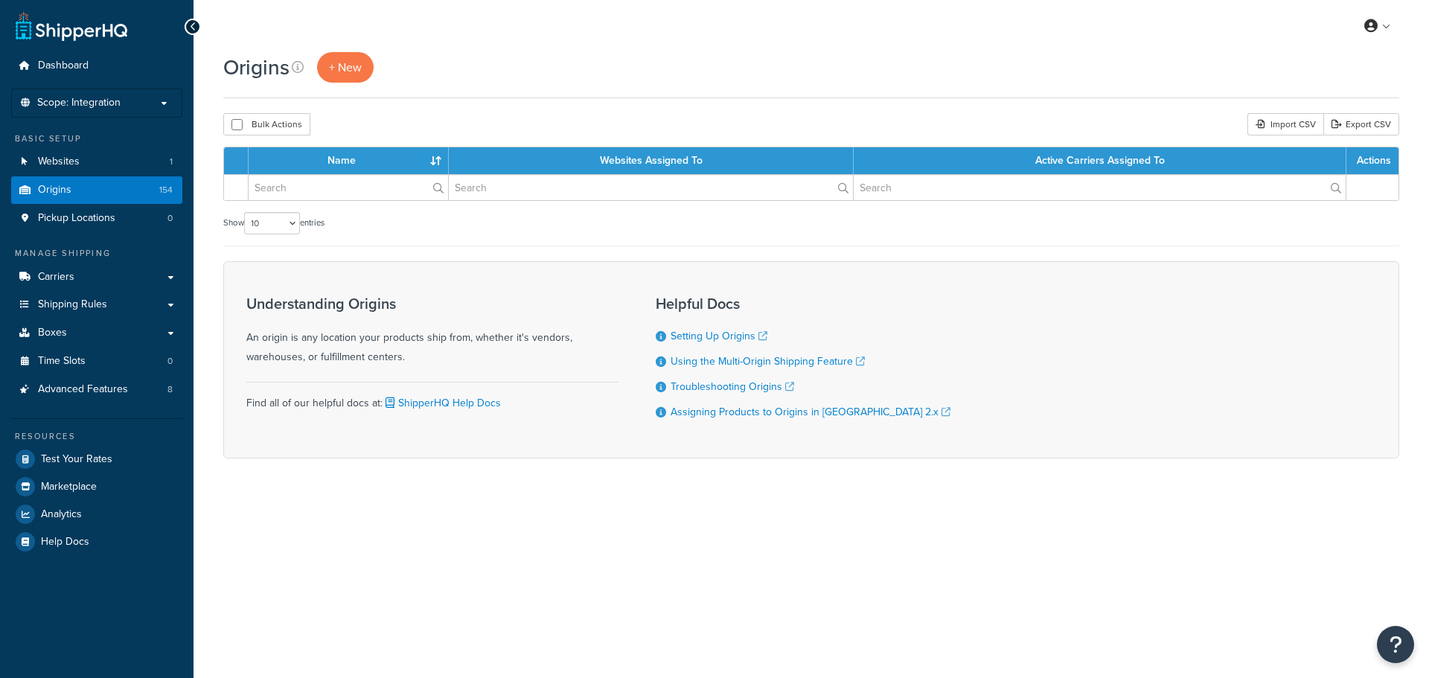  What do you see at coordinates (72, 304) in the screenshot?
I see `span: Shipping Rules` at bounding box center [72, 304].